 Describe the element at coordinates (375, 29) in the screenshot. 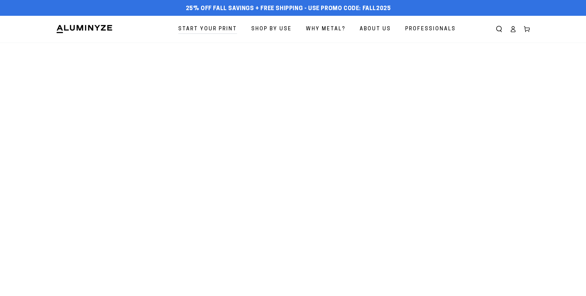

I see `span: About Us` at that location.